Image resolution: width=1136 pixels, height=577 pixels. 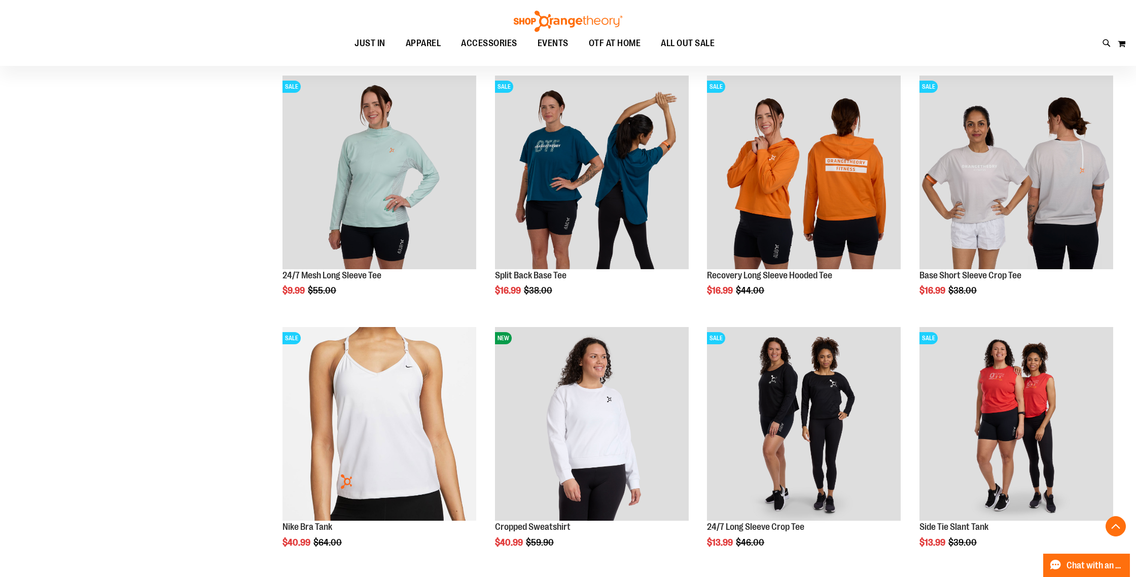 What do you see at coordinates (553, 43) in the screenshot?
I see `span: EVENTS` at bounding box center [553, 43].